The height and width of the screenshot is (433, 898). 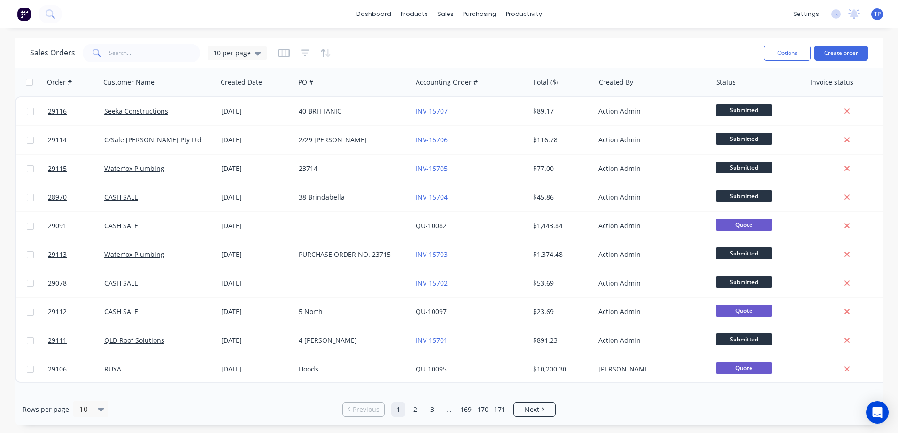 I want to click on div: Open Intercom Messenger, so click(x=877, y=412).